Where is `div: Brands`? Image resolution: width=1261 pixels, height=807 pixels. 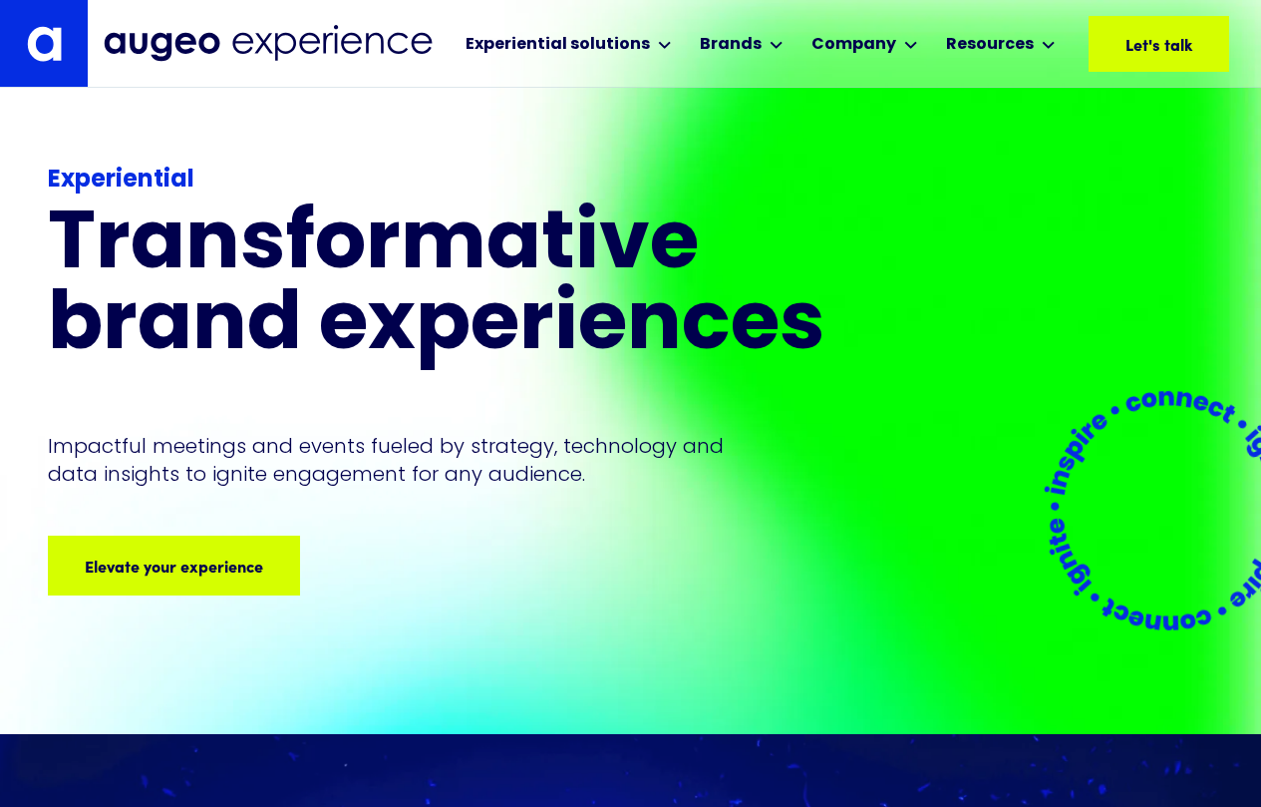
div: Brands is located at coordinates (731, 45).